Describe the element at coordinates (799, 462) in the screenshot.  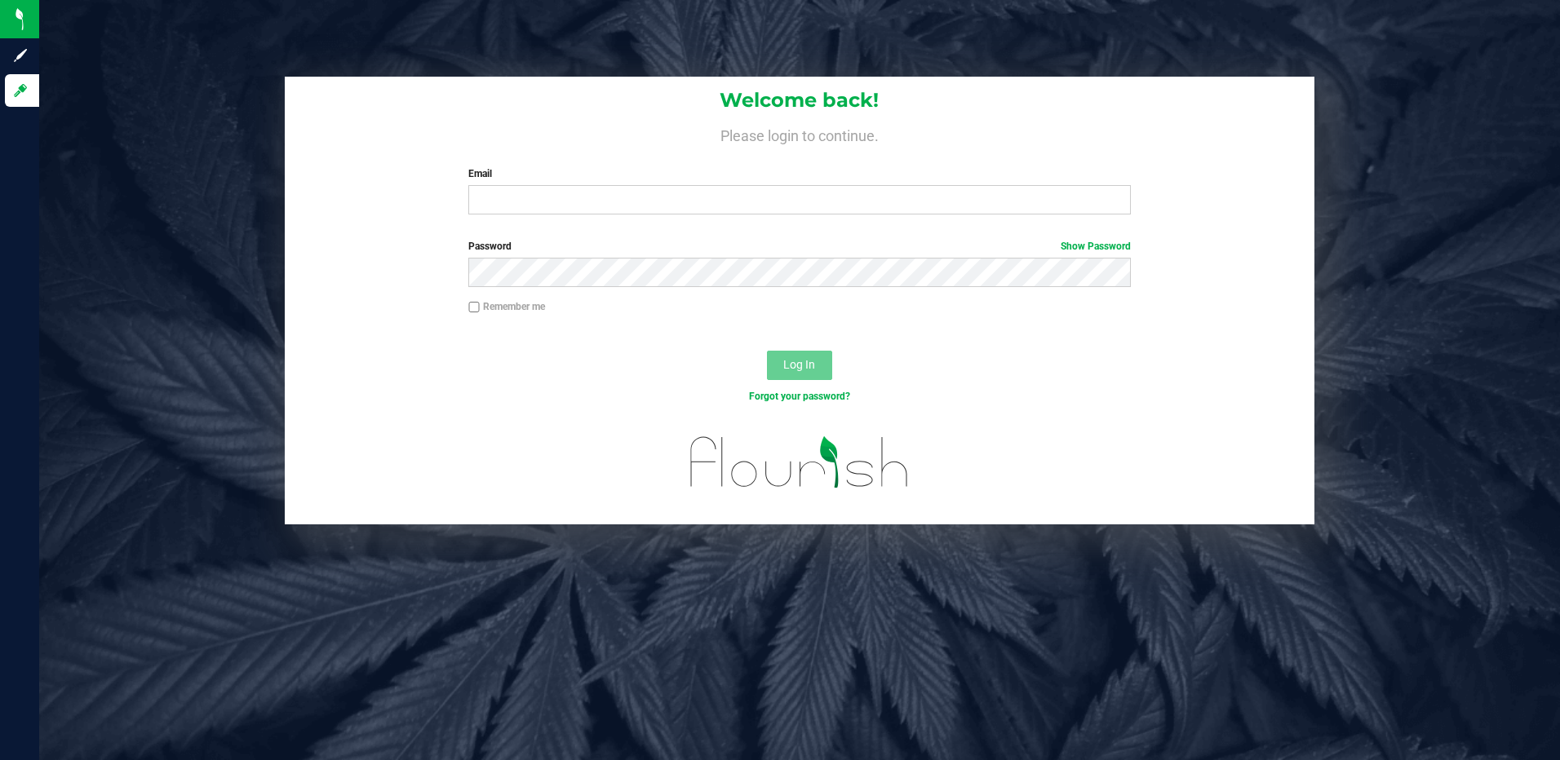
I see `img: flourish_logo.svg` at that location.